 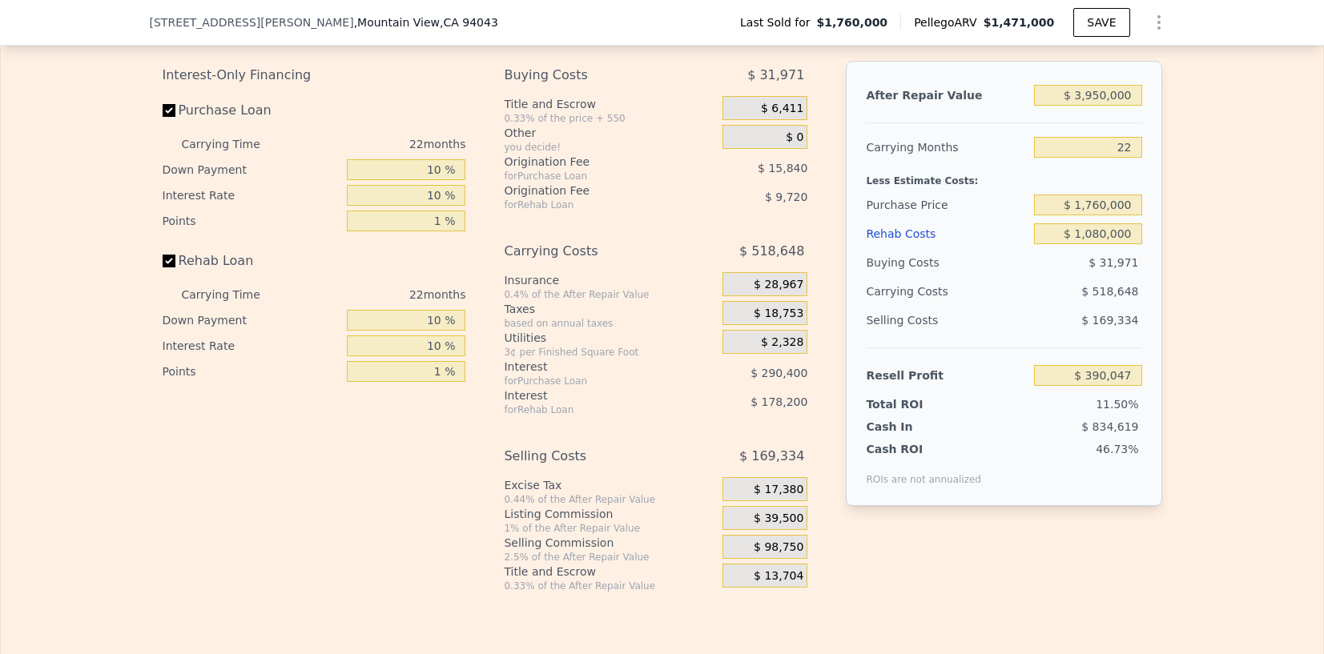 What do you see at coordinates (779, 22) in the screenshot?
I see `span: Last Sold for` at bounding box center [779, 22].